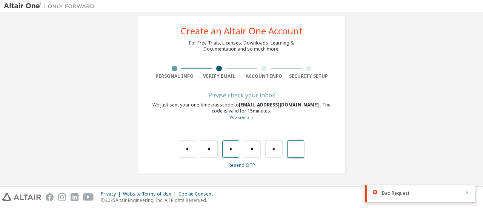  Describe the element at coordinates (242, 95) in the screenshot. I see `div: Please check your inbox` at that location.